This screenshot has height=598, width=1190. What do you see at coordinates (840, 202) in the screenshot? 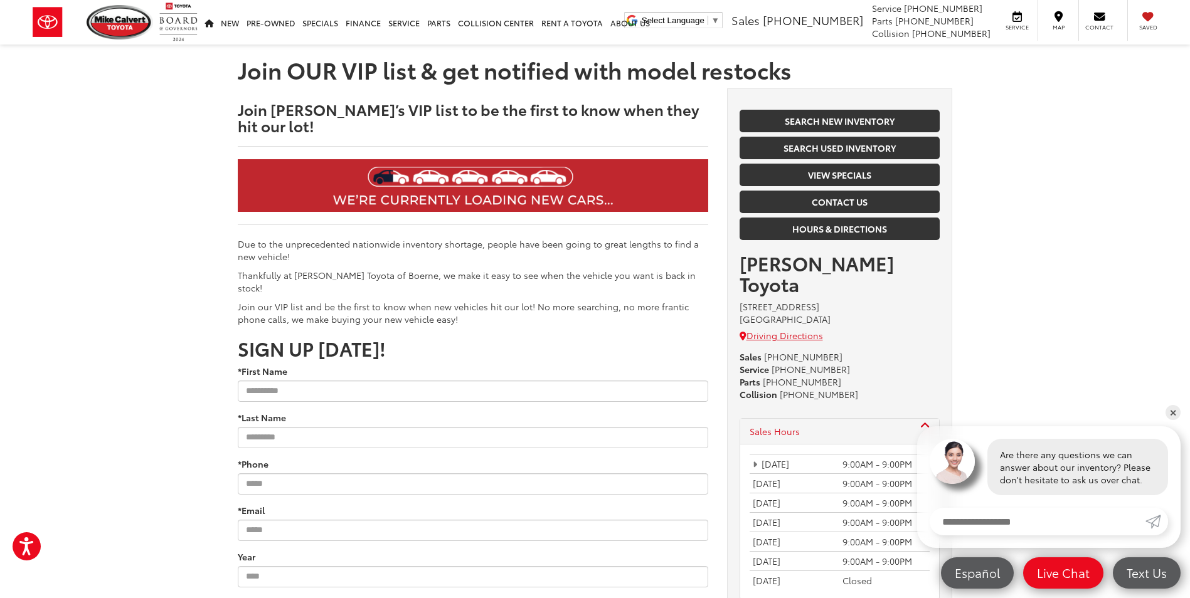
I see `a: Contact Us` at bounding box center [840, 202].